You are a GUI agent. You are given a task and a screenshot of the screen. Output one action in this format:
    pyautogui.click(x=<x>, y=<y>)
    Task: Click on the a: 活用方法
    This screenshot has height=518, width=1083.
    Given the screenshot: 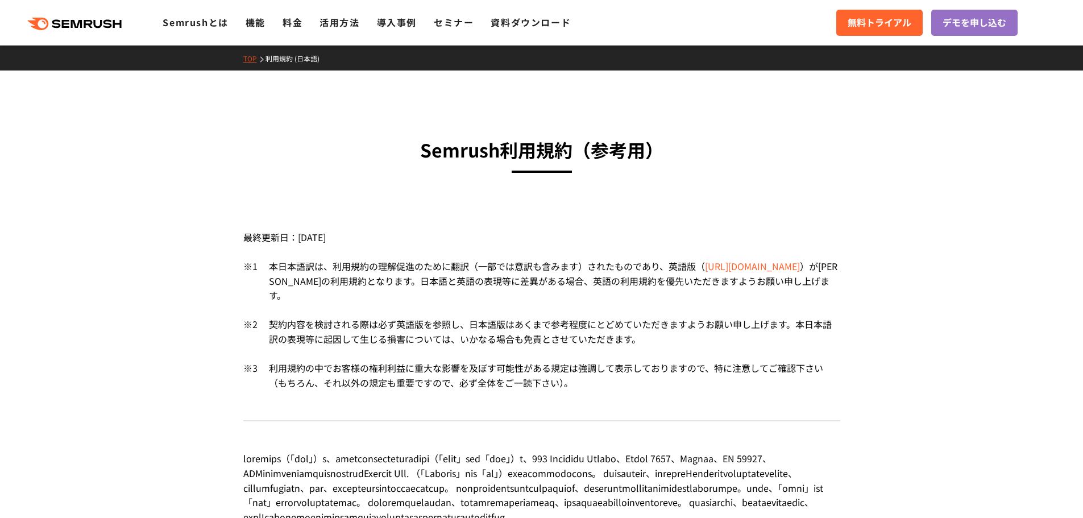 What is the action you would take?
    pyautogui.click(x=339, y=22)
    